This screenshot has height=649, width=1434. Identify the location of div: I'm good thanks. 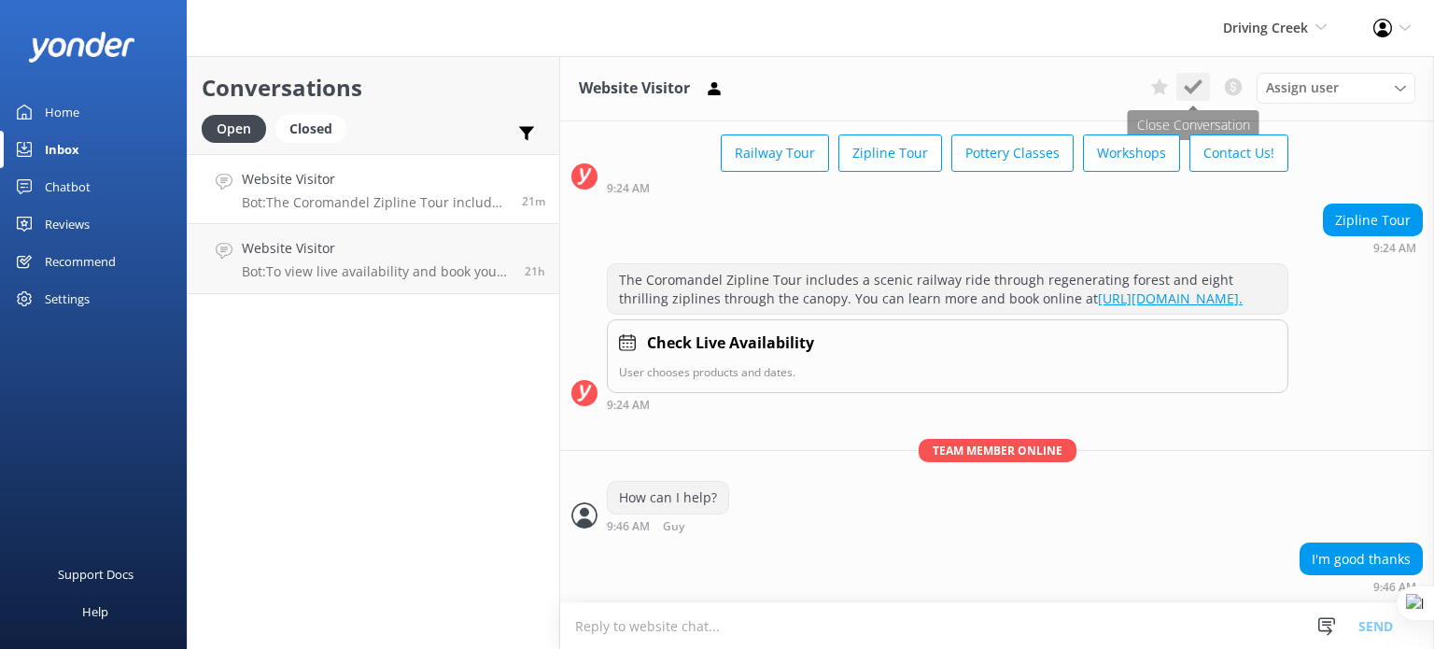
(1361, 559).